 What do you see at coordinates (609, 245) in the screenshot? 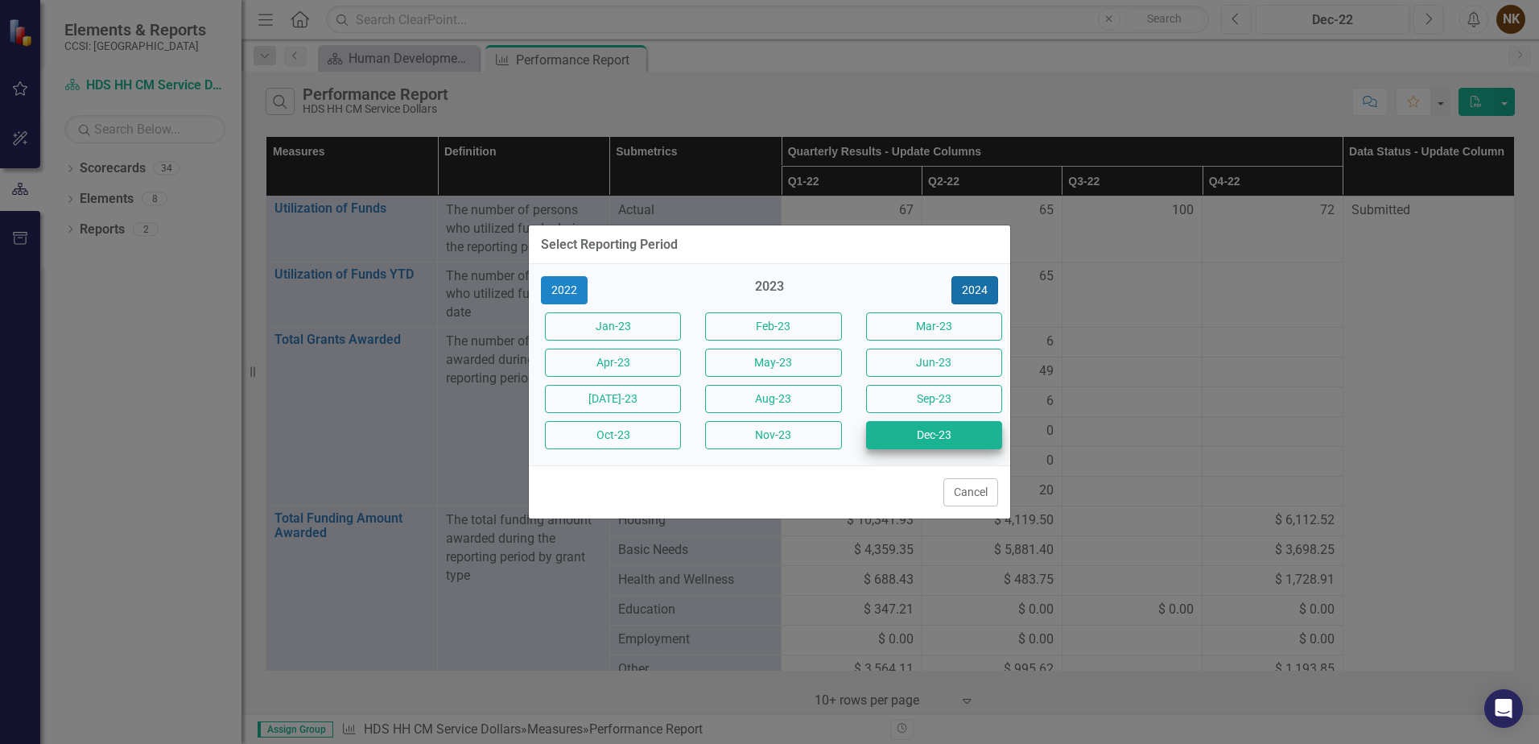
I see `div: Select Reporting Period` at bounding box center [609, 245].